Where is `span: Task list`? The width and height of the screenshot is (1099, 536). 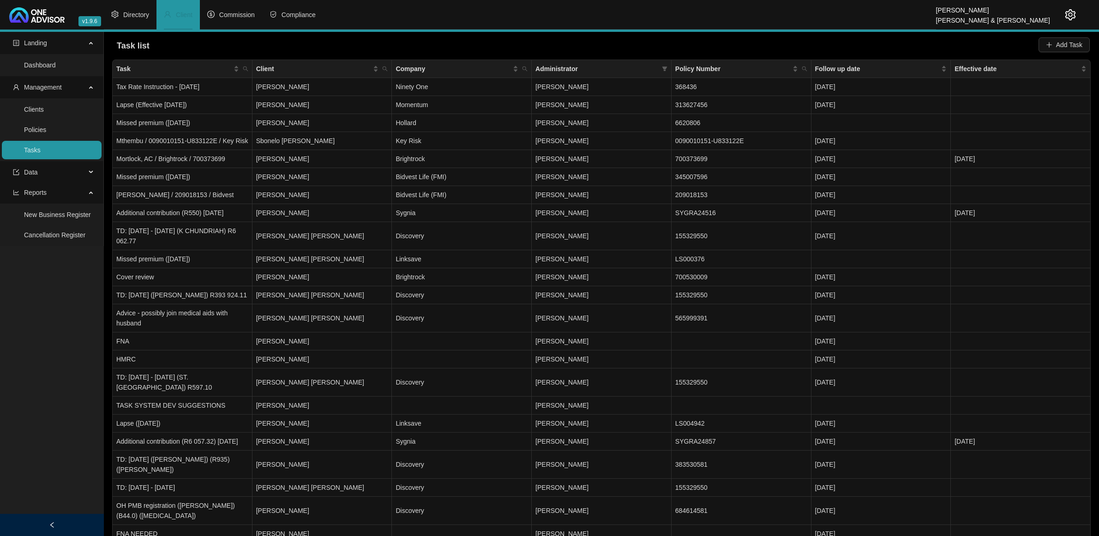
span: Task list is located at coordinates (133, 46).